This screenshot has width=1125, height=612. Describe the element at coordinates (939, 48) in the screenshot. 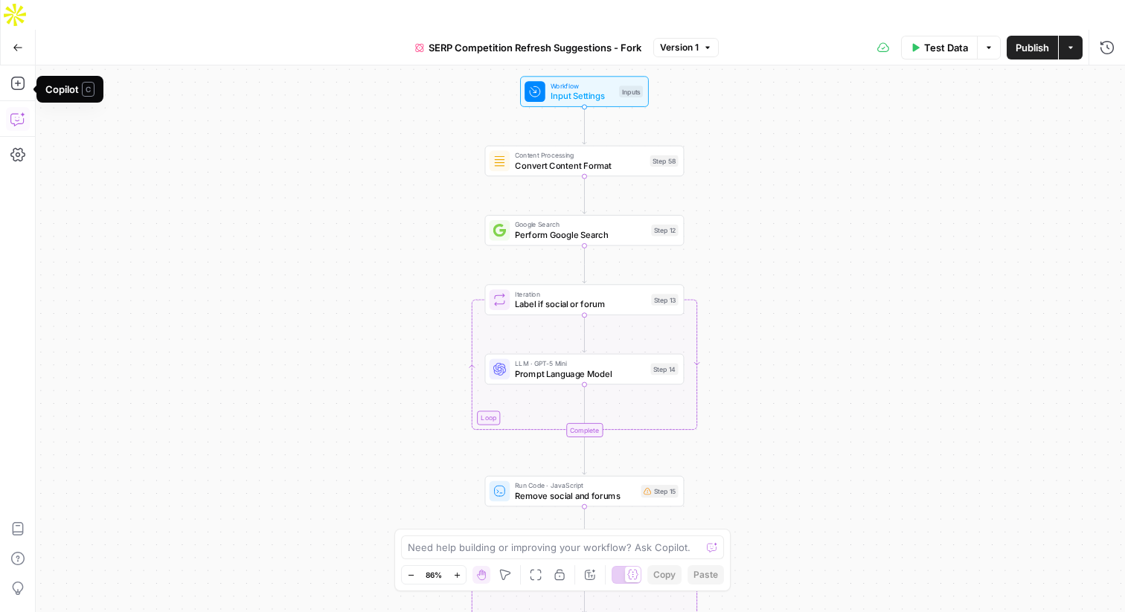

I see `button: Test Data` at that location.